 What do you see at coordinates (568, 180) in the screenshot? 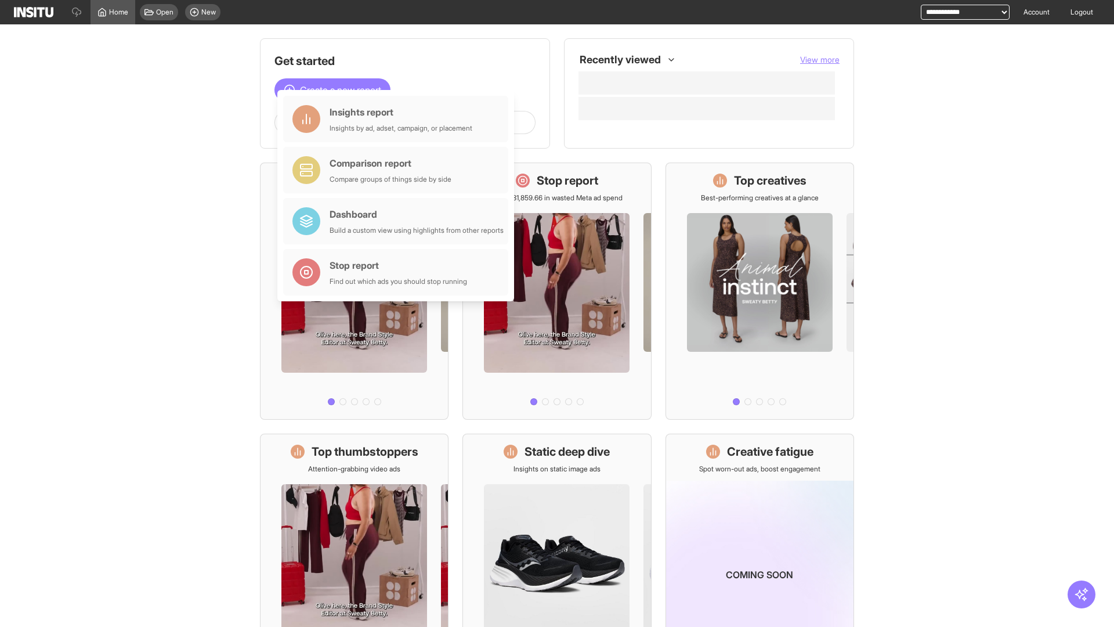
I see `h1: Stop report` at bounding box center [568, 180].